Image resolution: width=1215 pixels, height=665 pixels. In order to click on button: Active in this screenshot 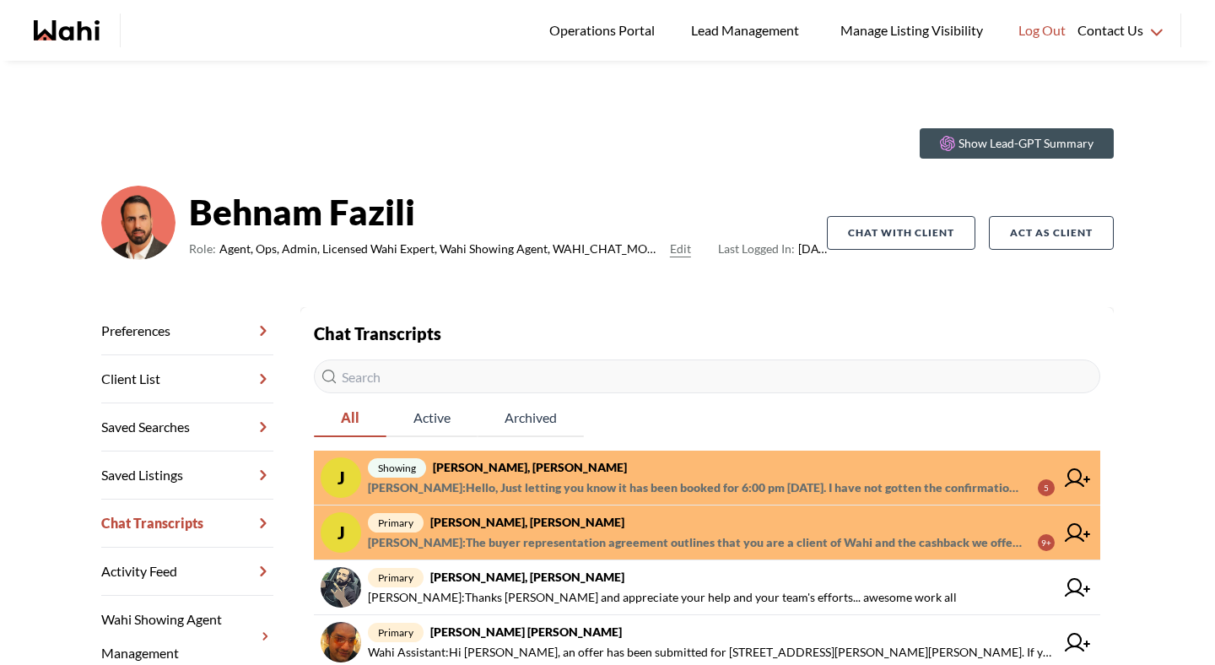, I will do `click(432, 418)`.